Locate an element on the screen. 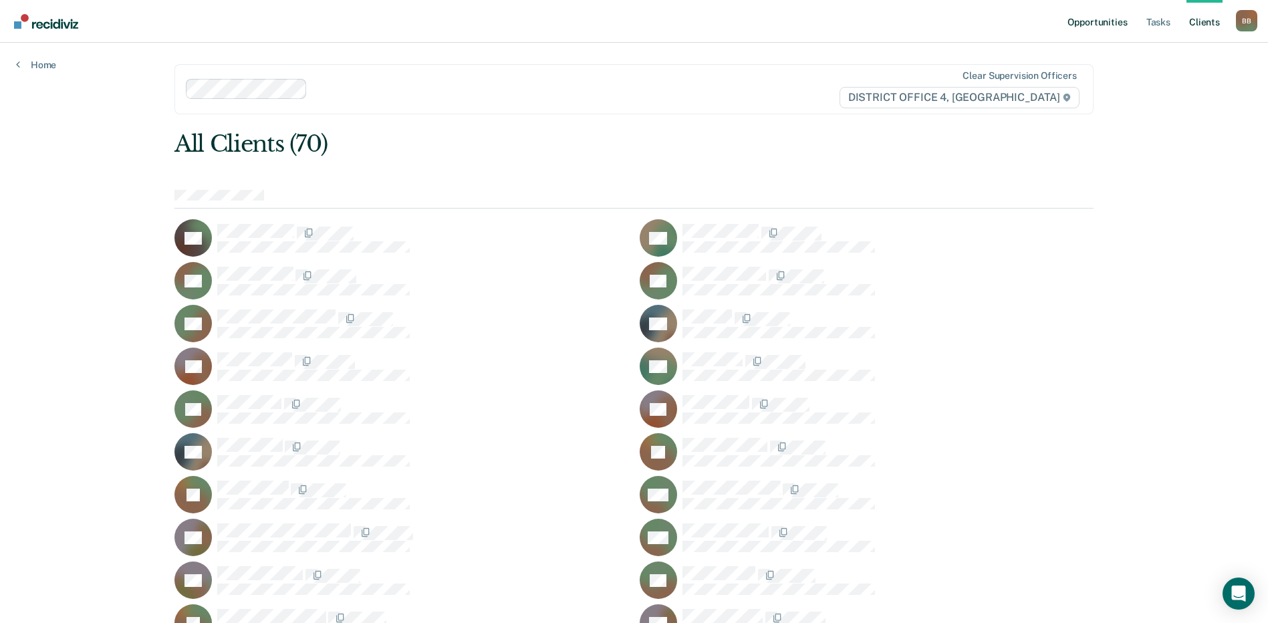 The width and height of the screenshot is (1268, 623). div: All Clients (70) is located at coordinates (542, 144).